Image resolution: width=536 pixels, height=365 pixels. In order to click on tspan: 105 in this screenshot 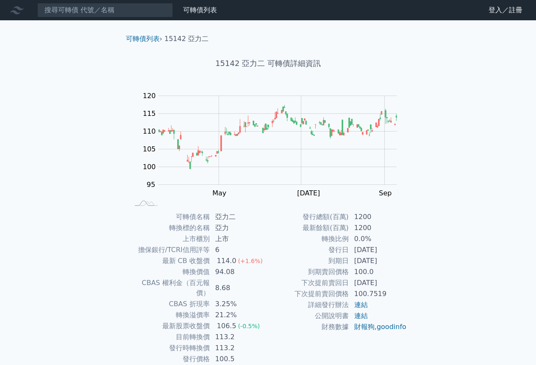, I will do `click(149, 149)`.